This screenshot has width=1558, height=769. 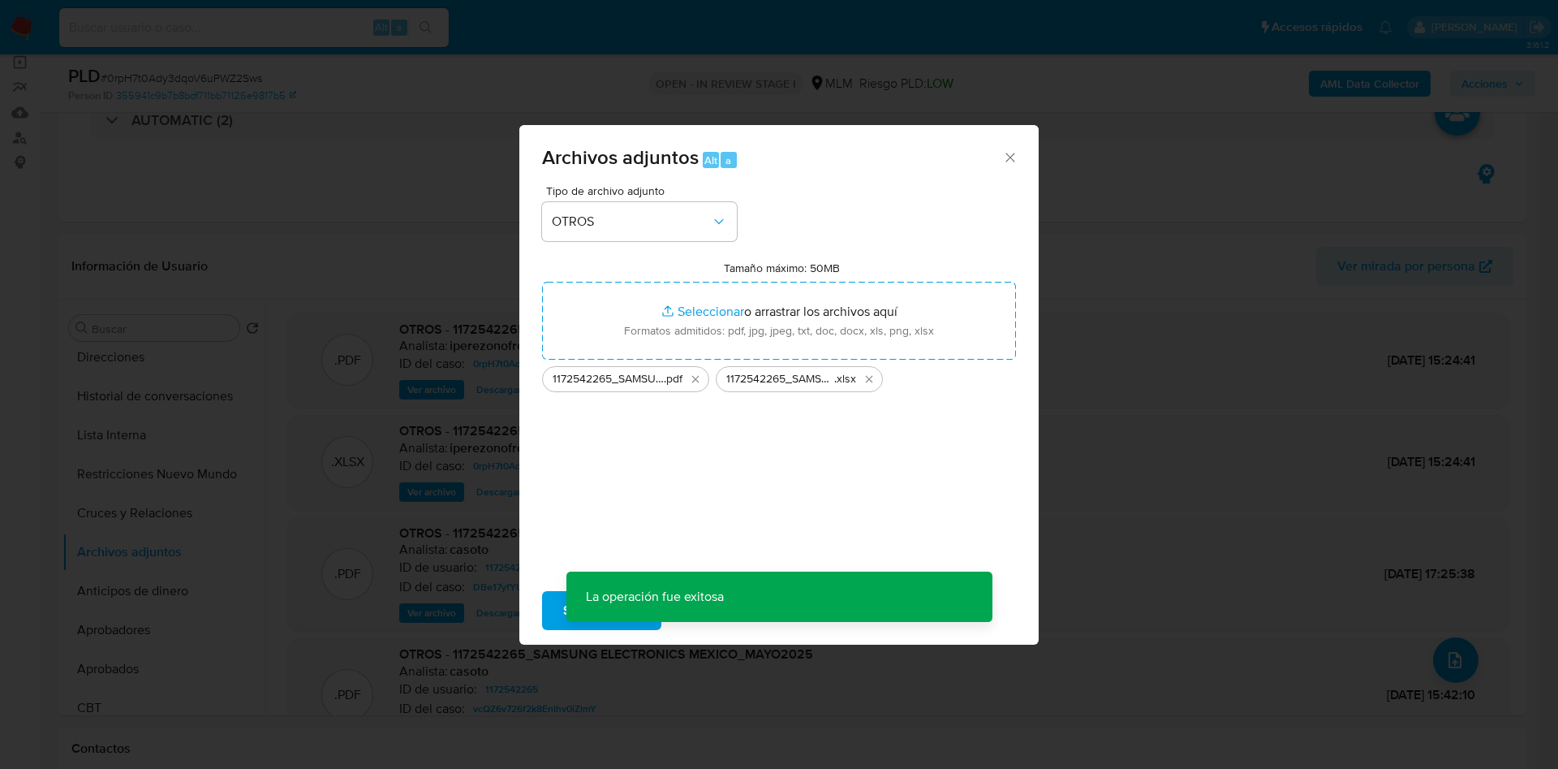 What do you see at coordinates (782, 268) in the screenshot?
I see `label: Tamaño máximo: 50MB` at bounding box center [782, 268].